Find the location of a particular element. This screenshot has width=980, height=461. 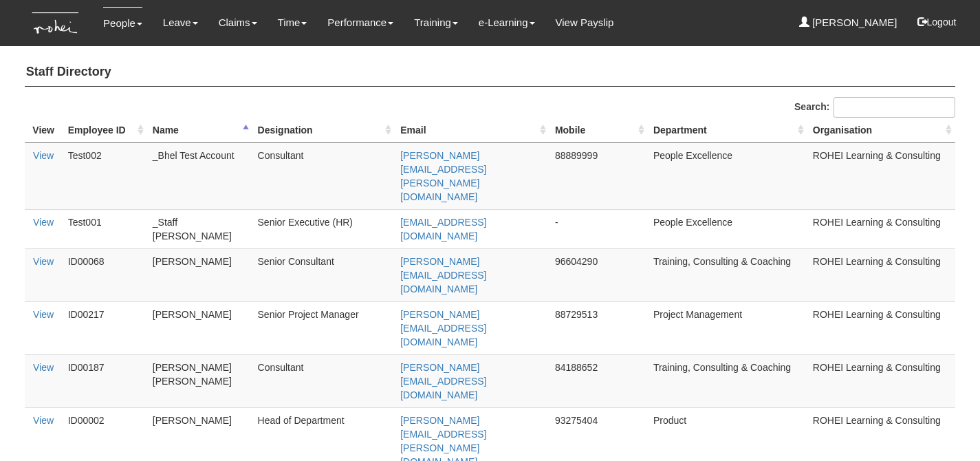

th: Department : activate to sort column ascending is located at coordinates (728, 130).